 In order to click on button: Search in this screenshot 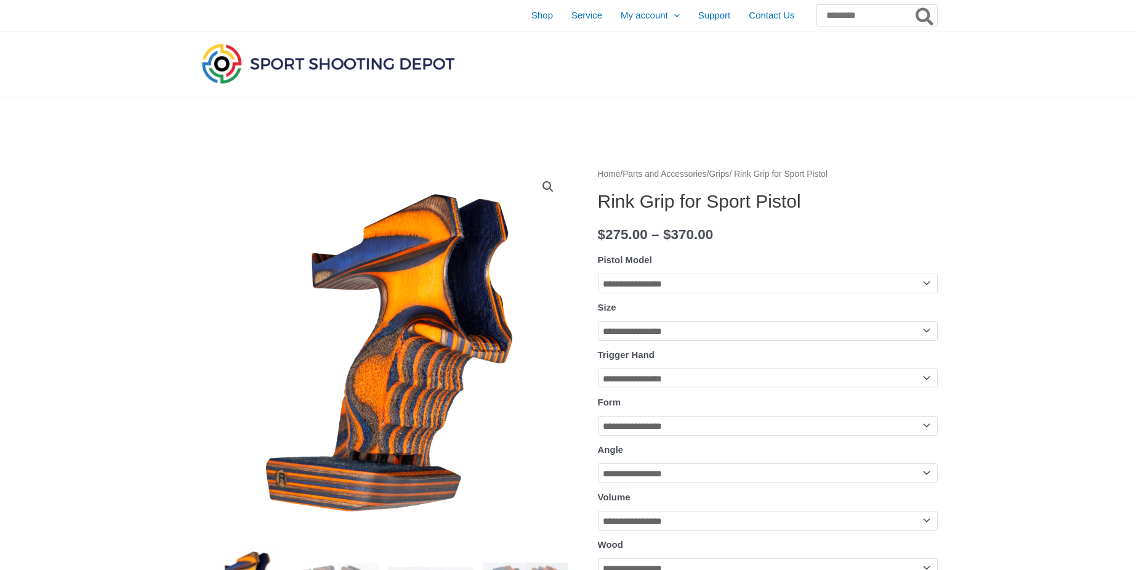, I will do `click(925, 15)`.